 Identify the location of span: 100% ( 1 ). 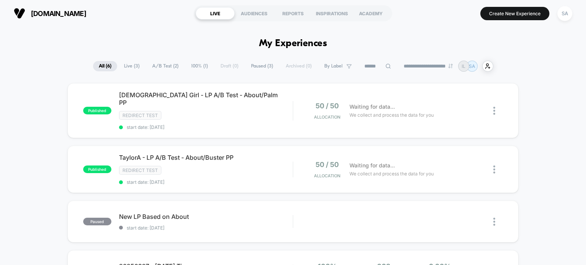
(200, 66).